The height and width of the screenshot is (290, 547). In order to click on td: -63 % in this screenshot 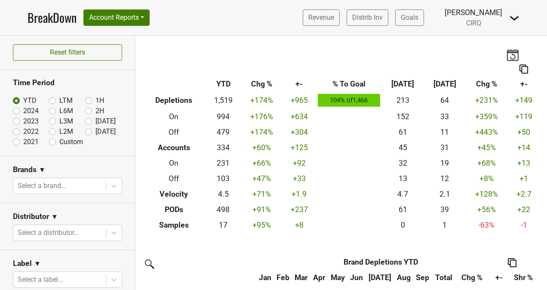, I will do `click(487, 225)`.